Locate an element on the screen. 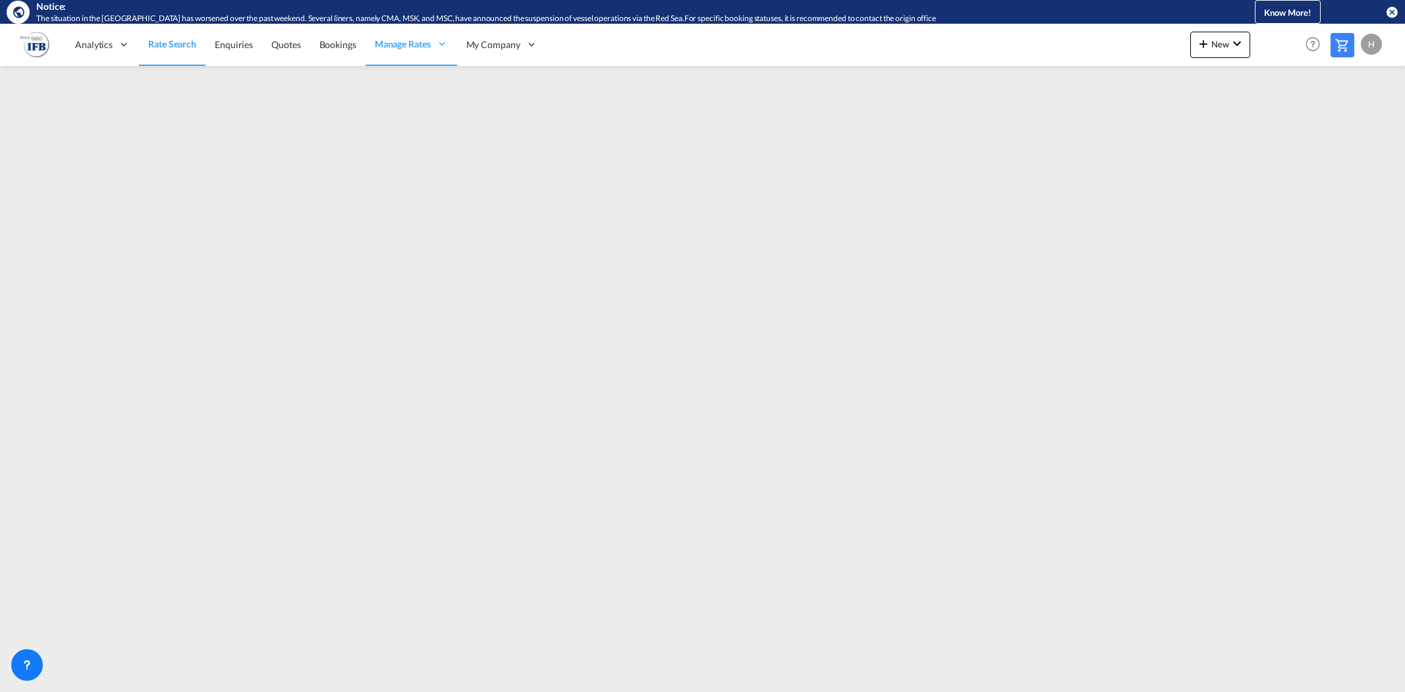  div: H is located at coordinates (1372, 44).